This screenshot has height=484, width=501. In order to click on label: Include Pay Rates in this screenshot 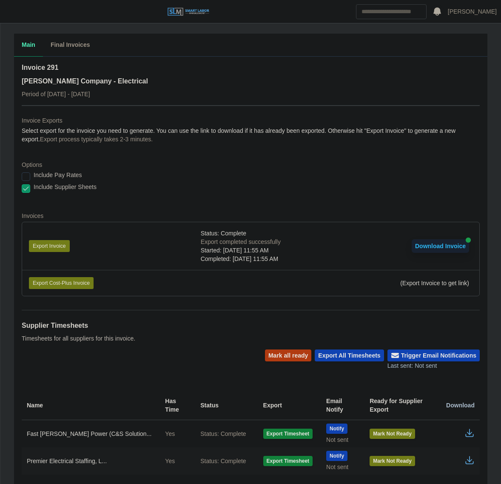, I will do `click(58, 175)`.